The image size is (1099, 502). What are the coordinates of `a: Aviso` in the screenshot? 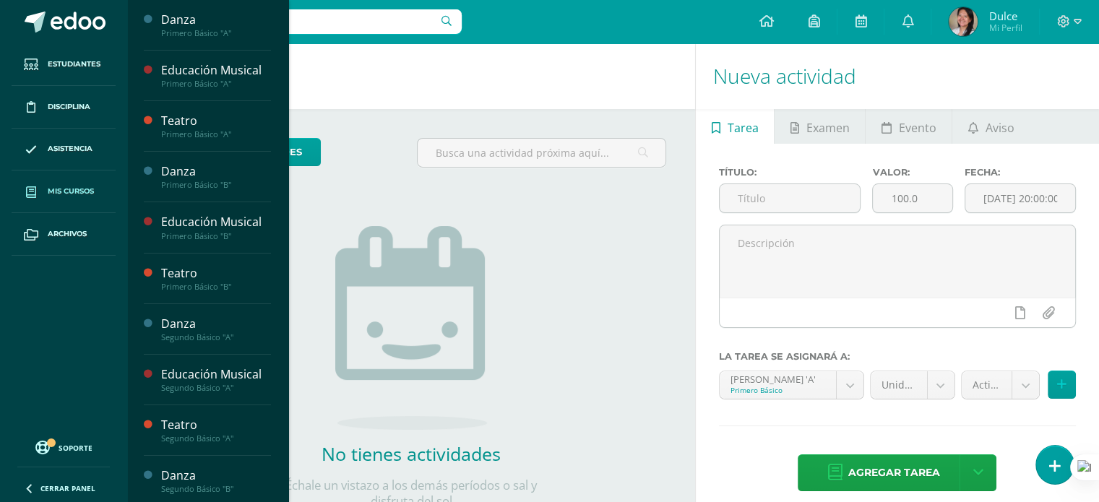 It's located at (990, 126).